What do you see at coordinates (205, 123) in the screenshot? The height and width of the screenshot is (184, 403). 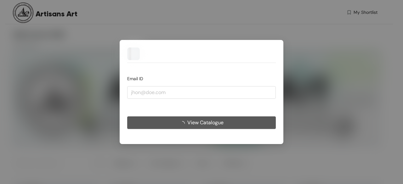 I see `span: View Catalogue` at bounding box center [205, 123].